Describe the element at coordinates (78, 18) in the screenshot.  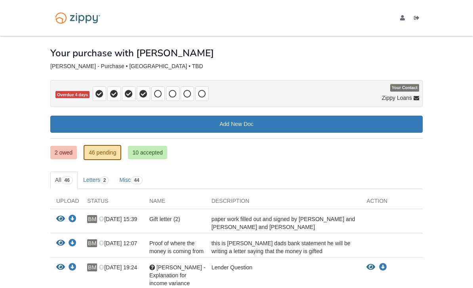
I see `img: Logo` at that location.